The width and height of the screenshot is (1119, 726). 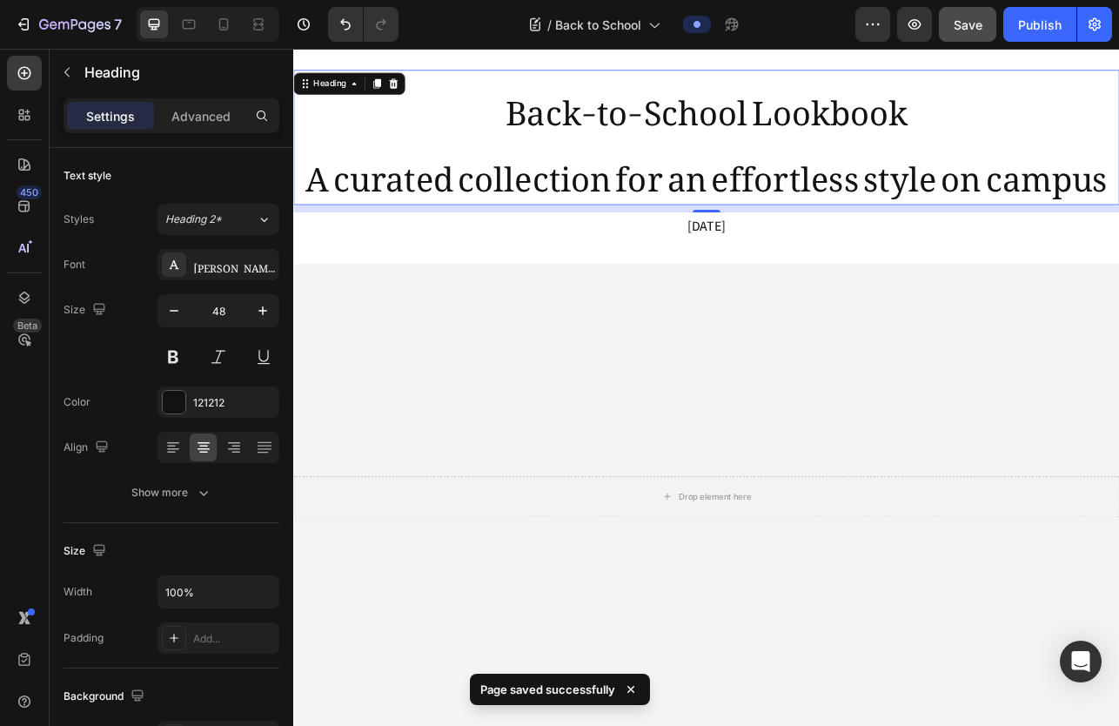 I want to click on div: Heading, so click(x=45, y=44).